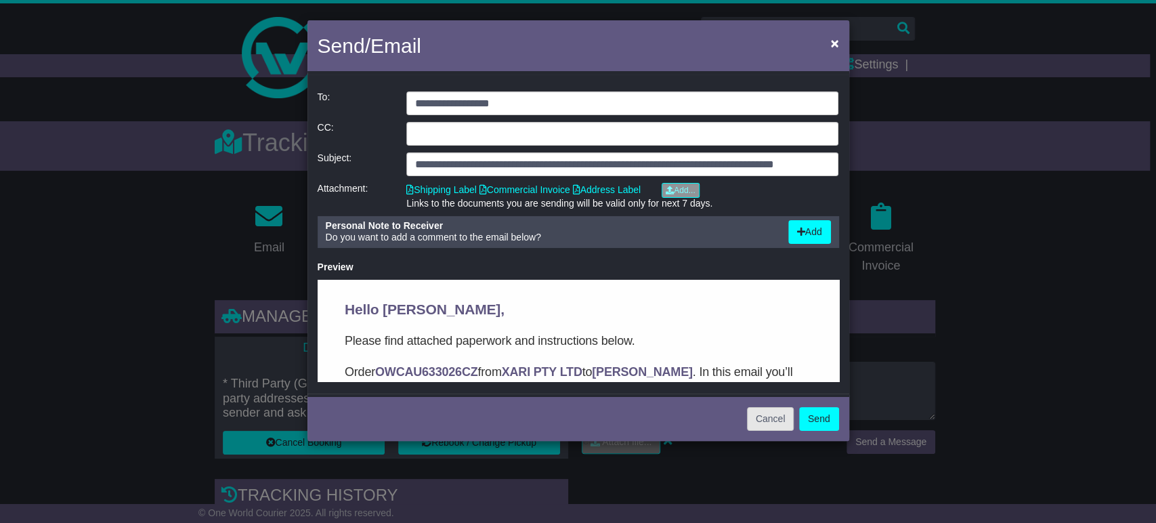 The height and width of the screenshot is (523, 1156). I want to click on p: Please find attached paperwork and instructions below., so click(261, 61).